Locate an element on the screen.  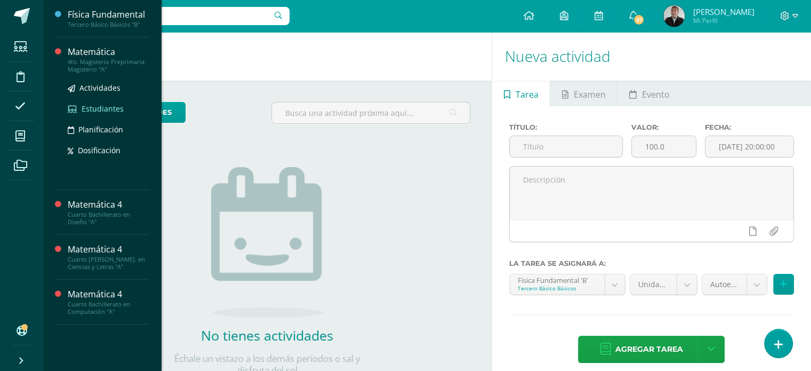
a: Física Fundamental 'B'Tercero Básico Básicos is located at coordinates (568, 284).